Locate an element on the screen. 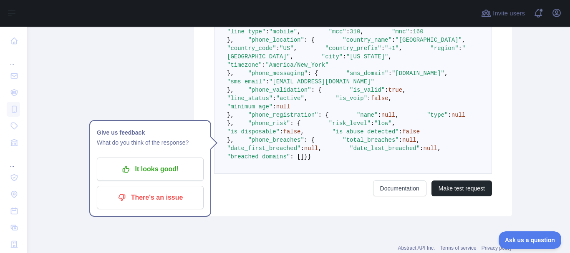 Image resolution: width=570 pixels, height=253 pixels. span: "is_voip" is located at coordinates (351, 98).